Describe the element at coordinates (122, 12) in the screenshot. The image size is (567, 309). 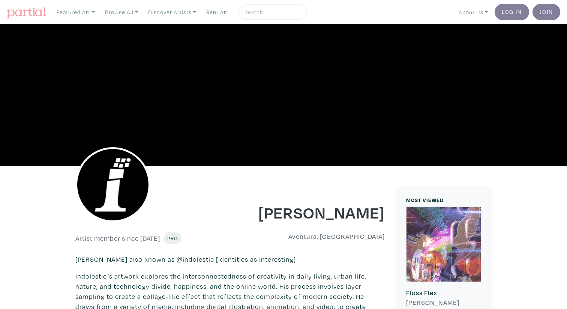
I see `a: Browse All` at that location.